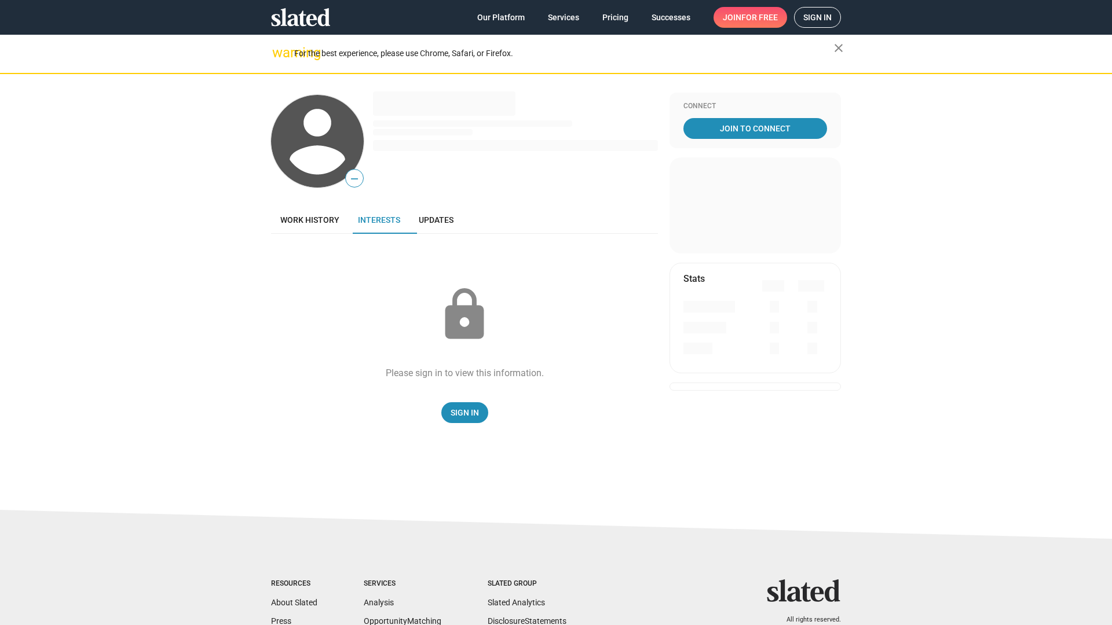 The height and width of the screenshot is (625, 1112). Describe the element at coordinates (817, 17) in the screenshot. I see `span: Sign in` at that location.